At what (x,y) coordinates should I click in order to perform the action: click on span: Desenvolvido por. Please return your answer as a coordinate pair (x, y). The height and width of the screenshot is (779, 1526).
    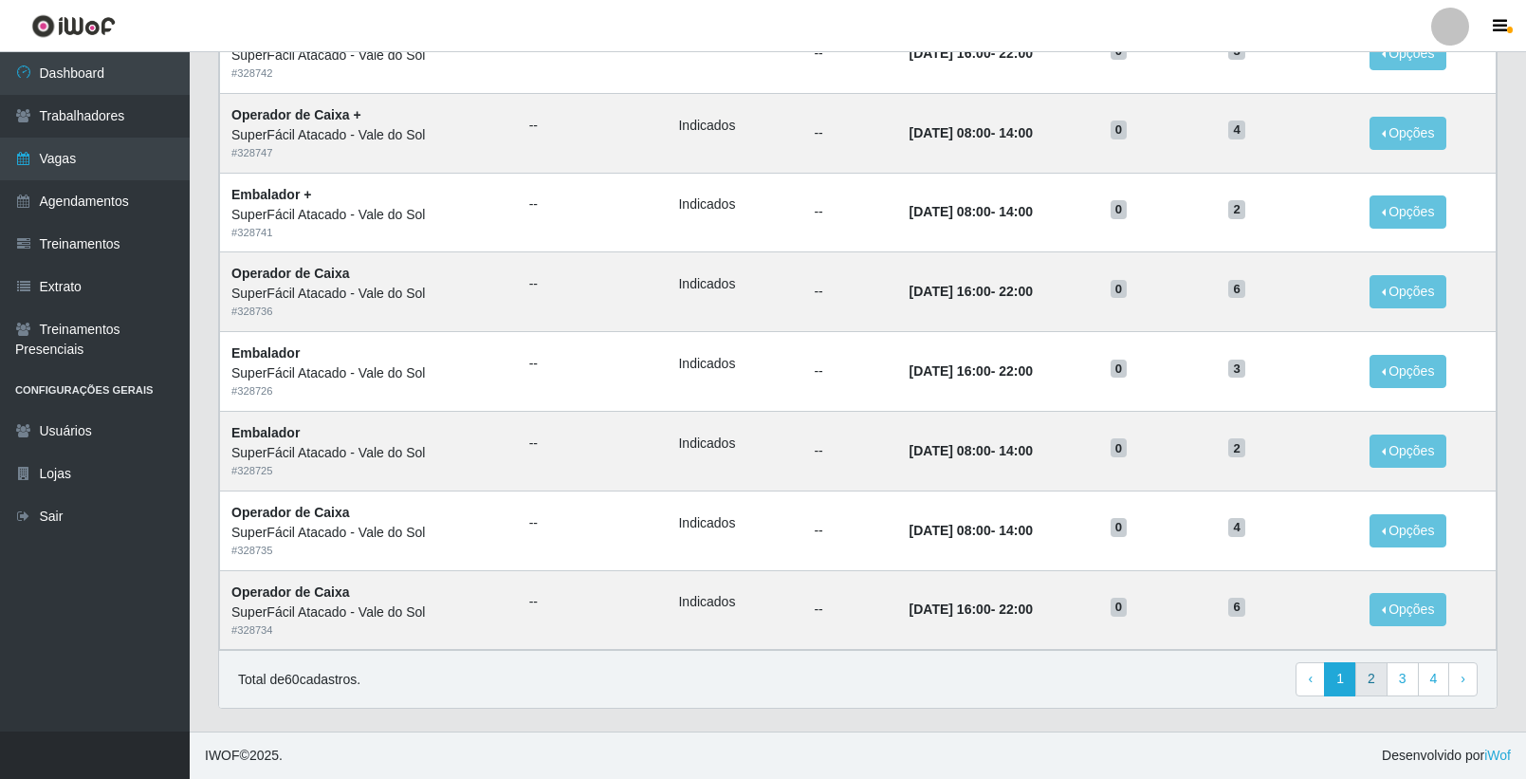
    Looking at the image, I should click on (1447, 755).